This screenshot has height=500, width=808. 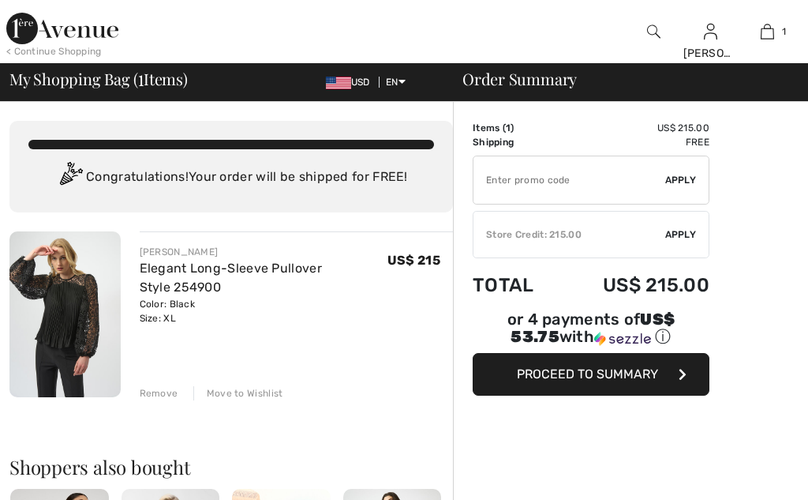 What do you see at coordinates (231, 466) in the screenshot?
I see `h2: Shoppers also bought` at bounding box center [231, 466].